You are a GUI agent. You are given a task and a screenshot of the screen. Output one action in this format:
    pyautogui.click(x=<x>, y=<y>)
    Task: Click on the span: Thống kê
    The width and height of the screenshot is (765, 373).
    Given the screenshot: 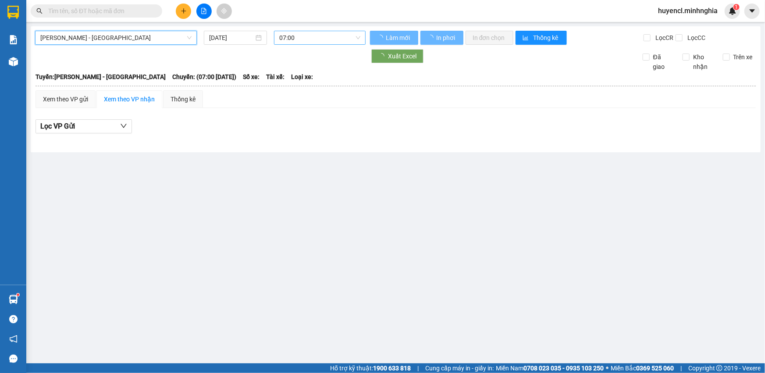 What is the action you would take?
    pyautogui.click(x=547, y=38)
    